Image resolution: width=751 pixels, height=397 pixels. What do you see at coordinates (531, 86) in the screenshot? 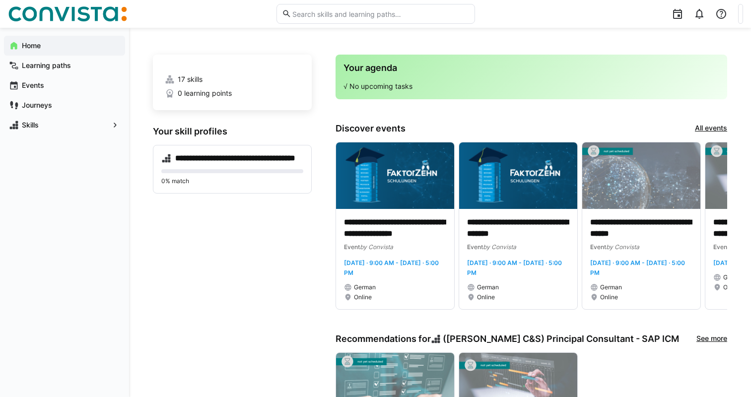
I see `p: √ No upcoming tasks` at bounding box center [531, 86].